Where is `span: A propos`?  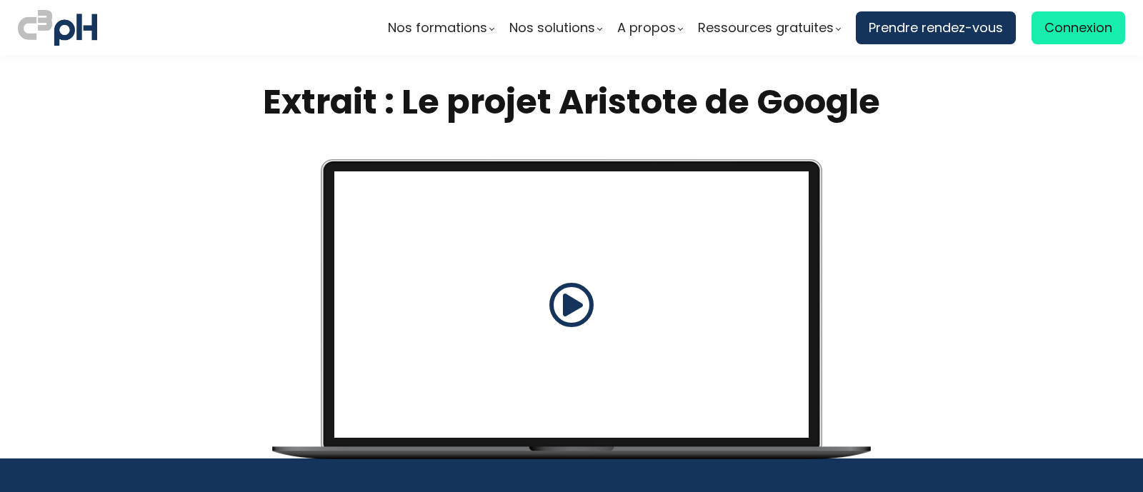
span: A propos is located at coordinates (646, 28).